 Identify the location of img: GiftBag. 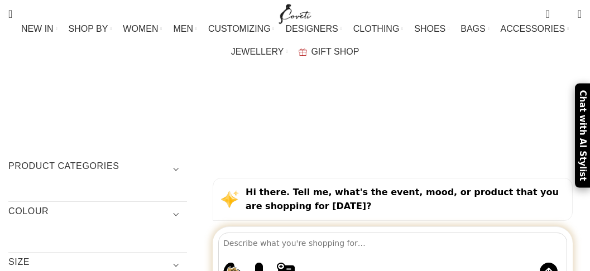
(303, 52).